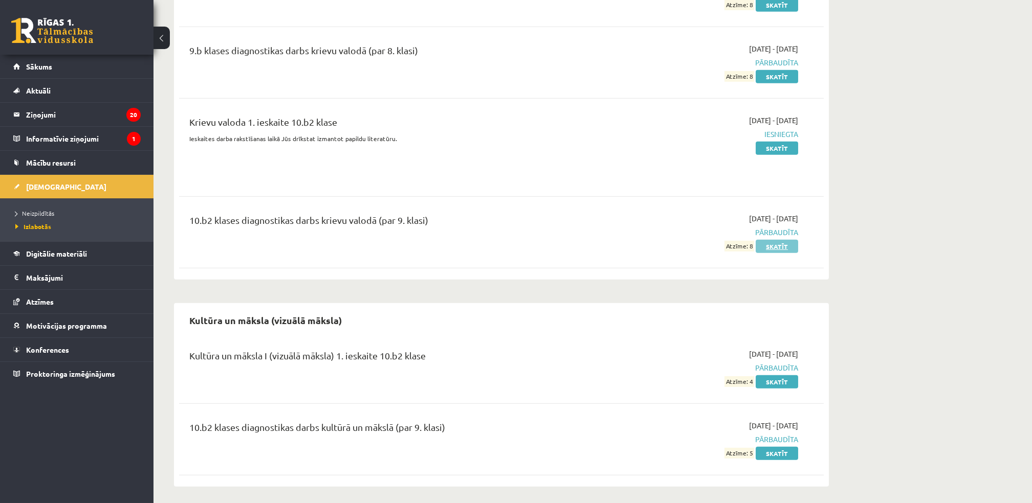  What do you see at coordinates (77, 139) in the screenshot?
I see `a: Informatīvie ziņojumi1` at bounding box center [77, 139].